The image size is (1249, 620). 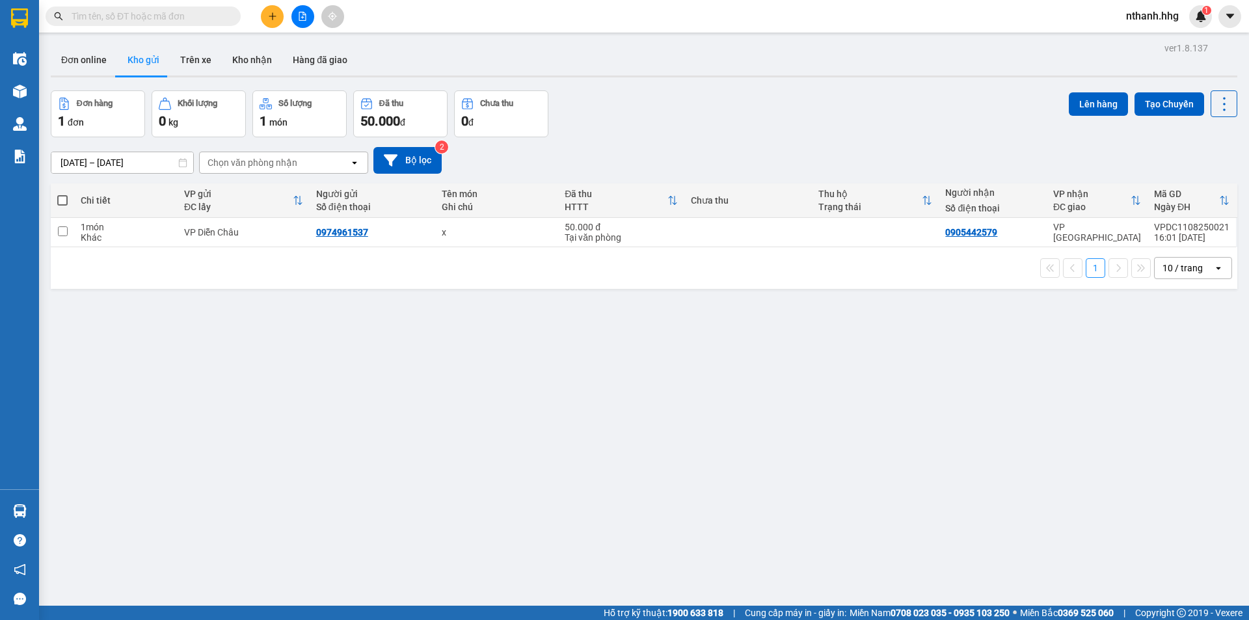 What do you see at coordinates (695, 613) in the screenshot?
I see `strong: 1900 633 818` at bounding box center [695, 613].